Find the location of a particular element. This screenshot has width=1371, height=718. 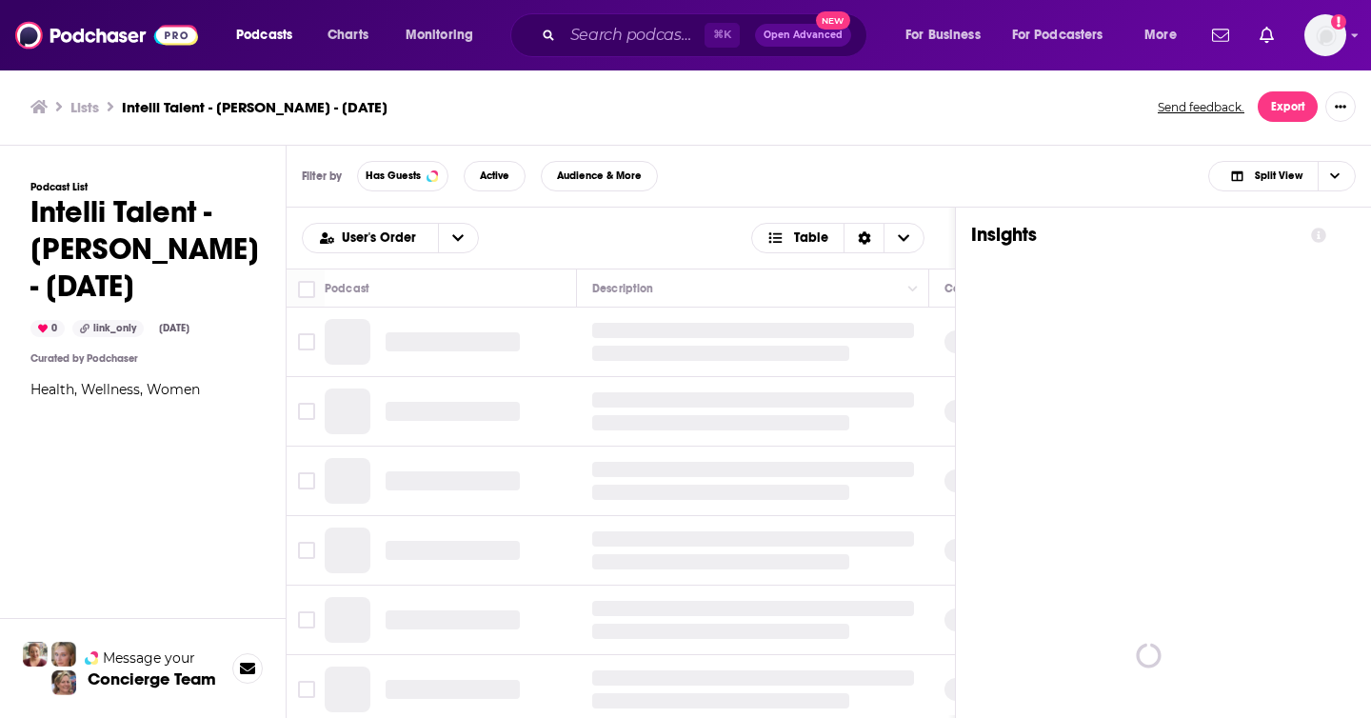

button: Export is located at coordinates (1287, 107).